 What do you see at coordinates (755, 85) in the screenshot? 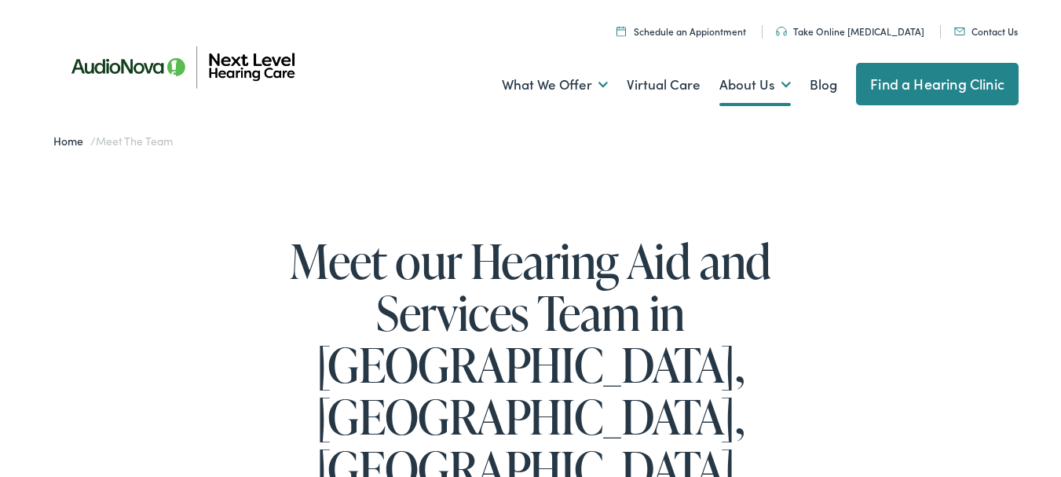
I see `a: About Us` at bounding box center [755, 85].